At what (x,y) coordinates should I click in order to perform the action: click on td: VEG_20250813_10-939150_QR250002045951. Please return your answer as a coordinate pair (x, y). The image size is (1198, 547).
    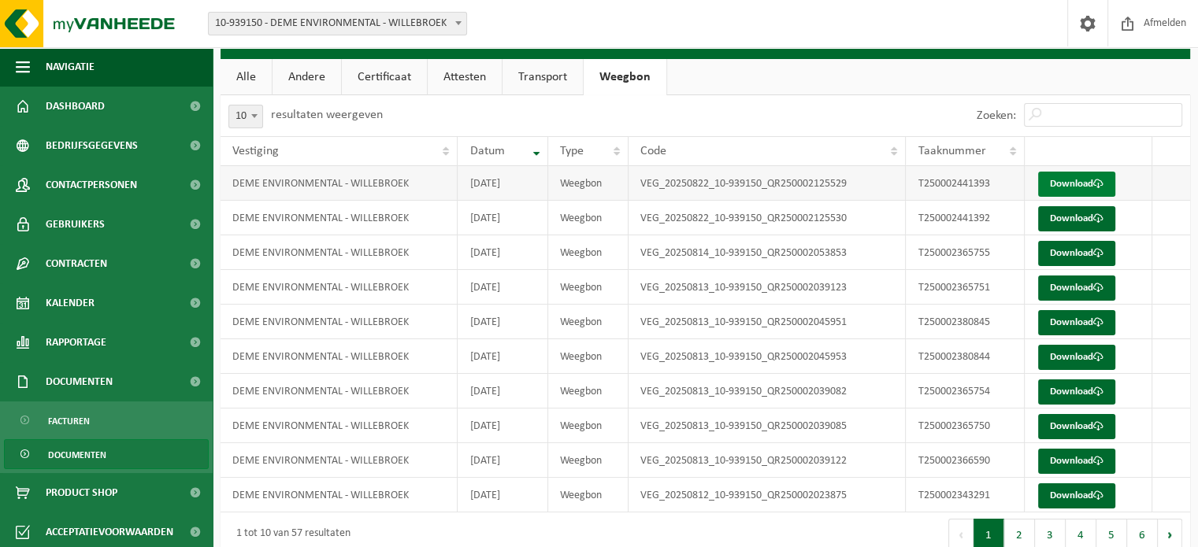
    Looking at the image, I should click on (767, 322).